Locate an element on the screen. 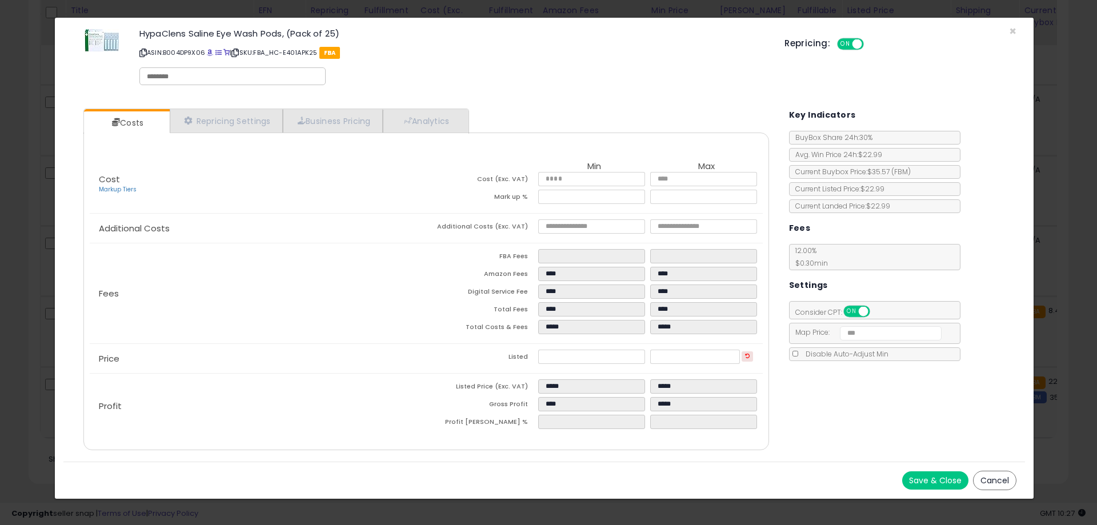 Image resolution: width=1097 pixels, height=525 pixels. td: Amazon Fees is located at coordinates (482, 276).